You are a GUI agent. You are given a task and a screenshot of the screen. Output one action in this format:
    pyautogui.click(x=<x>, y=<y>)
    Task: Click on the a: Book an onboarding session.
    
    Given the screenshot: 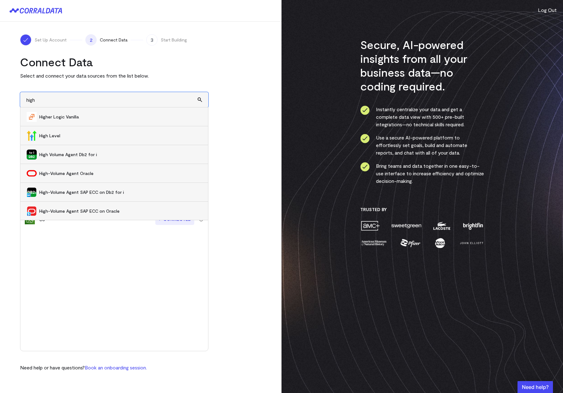 What is the action you would take?
    pyautogui.click(x=116, y=367)
    